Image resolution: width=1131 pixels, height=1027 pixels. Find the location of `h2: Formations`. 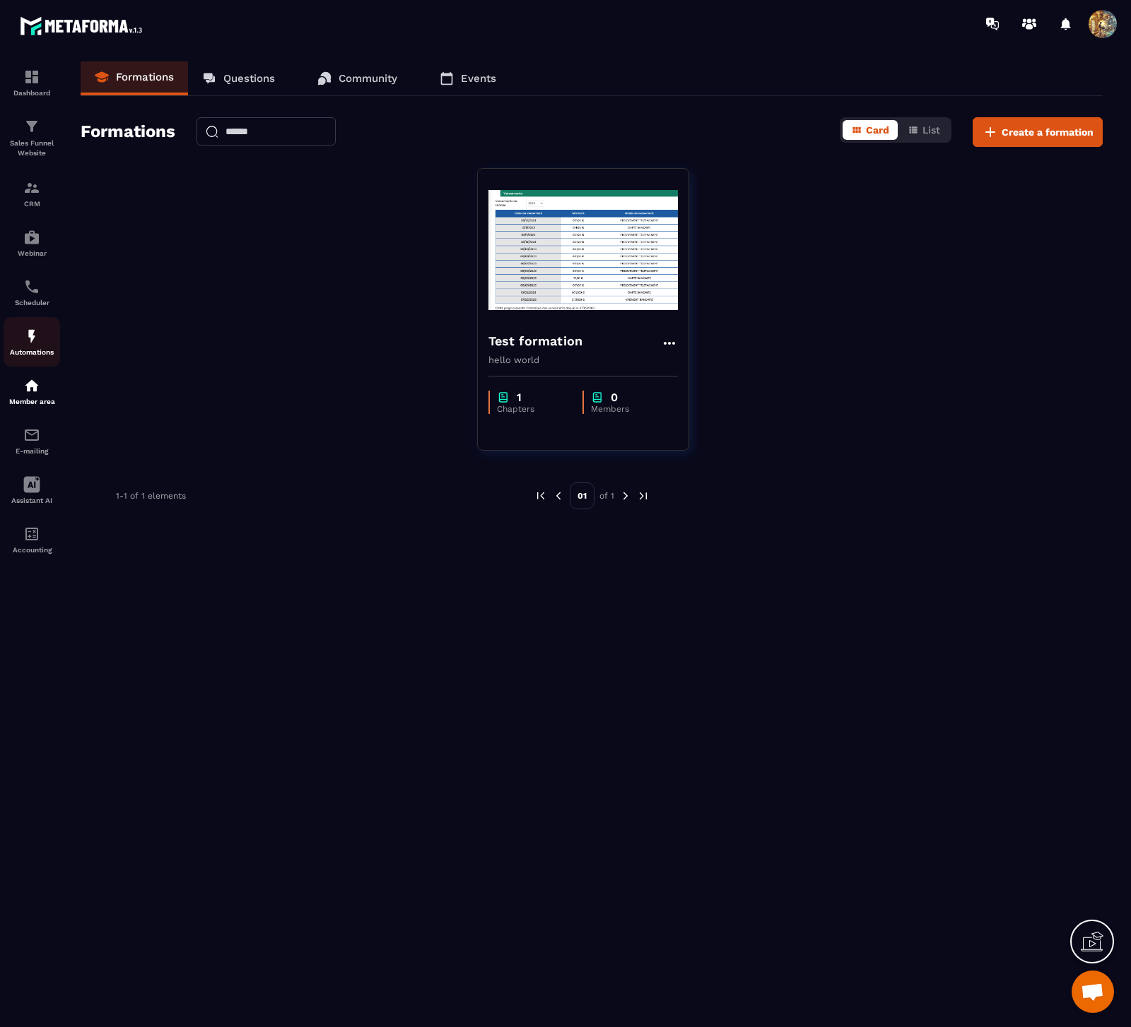

h2: Formations is located at coordinates (128, 132).